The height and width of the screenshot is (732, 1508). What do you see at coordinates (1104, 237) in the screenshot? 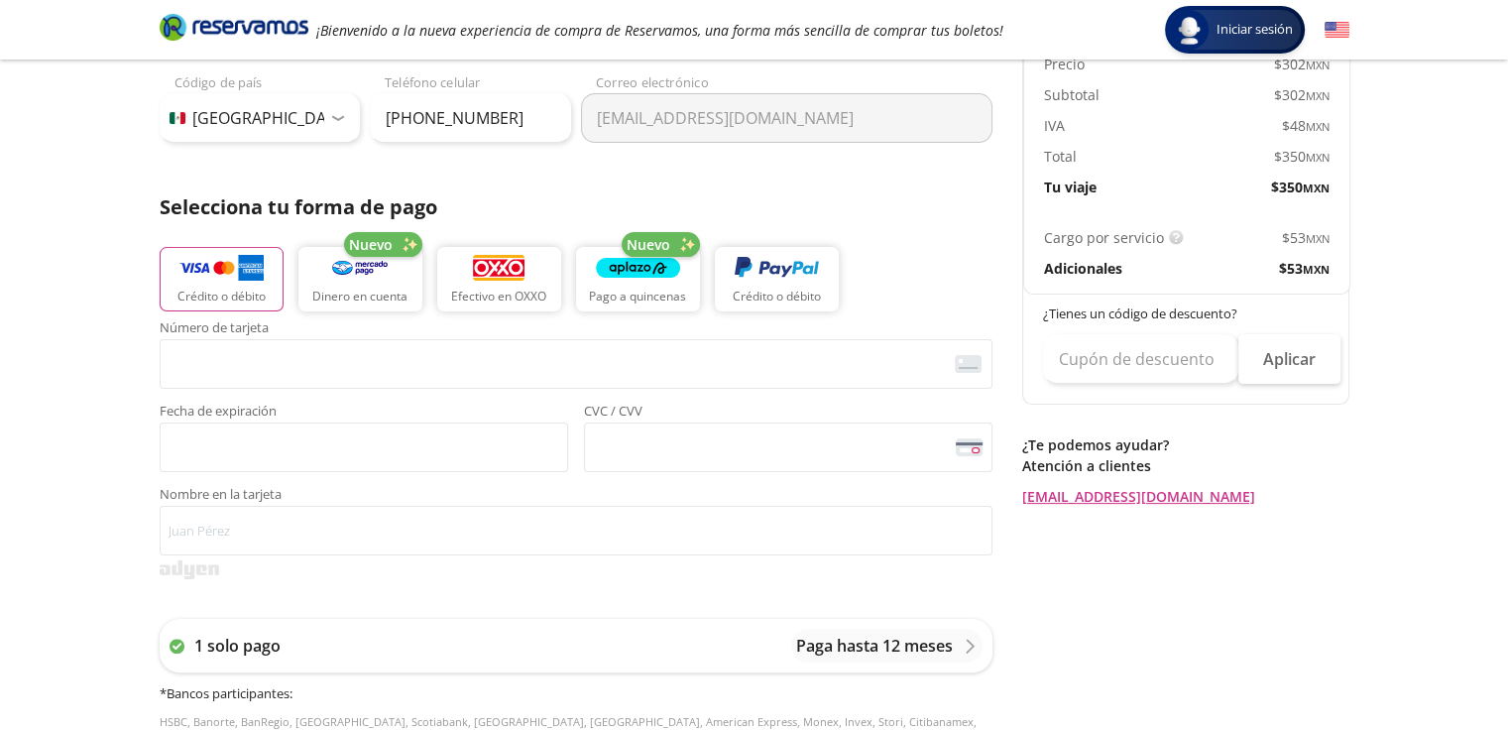
I see `p: Cargo por servicio` at bounding box center [1104, 237].